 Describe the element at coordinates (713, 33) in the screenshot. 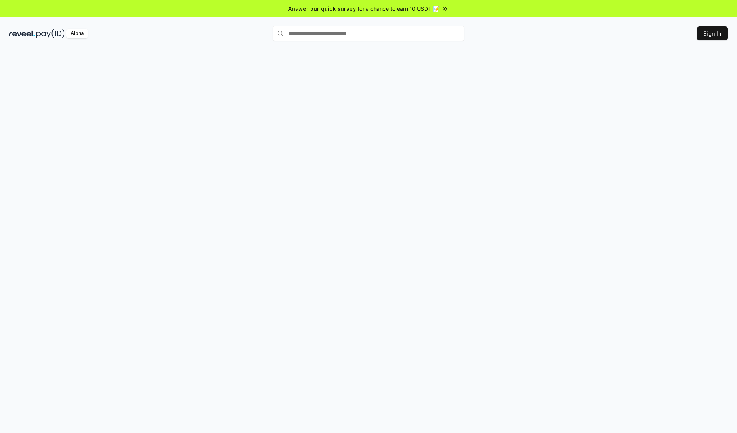

I see `button: Sign In` at that location.